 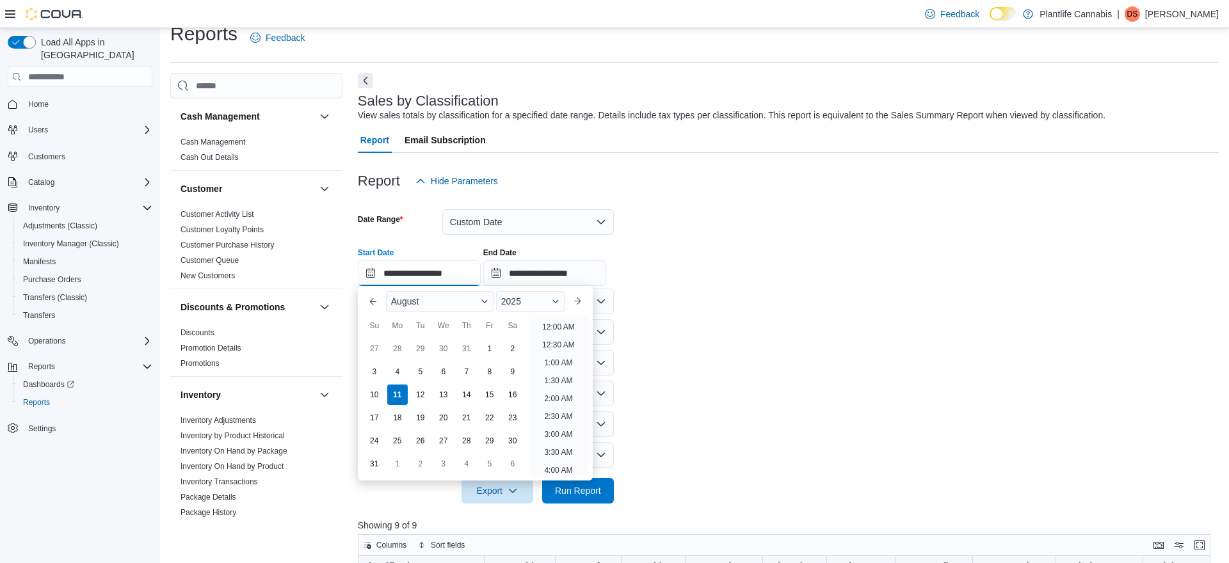 What do you see at coordinates (217, 214) in the screenshot?
I see `span: Customer Activity List` at bounding box center [217, 214].